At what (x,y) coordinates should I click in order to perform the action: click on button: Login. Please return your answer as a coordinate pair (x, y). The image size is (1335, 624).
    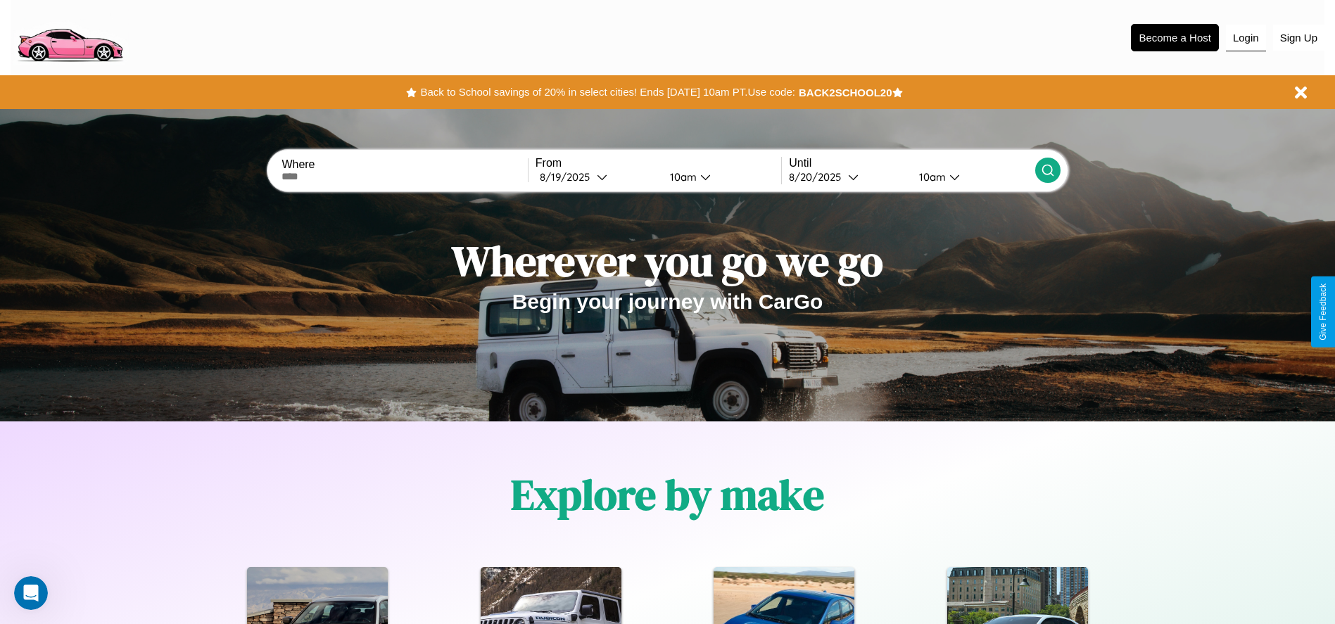
    Looking at the image, I should click on (1246, 38).